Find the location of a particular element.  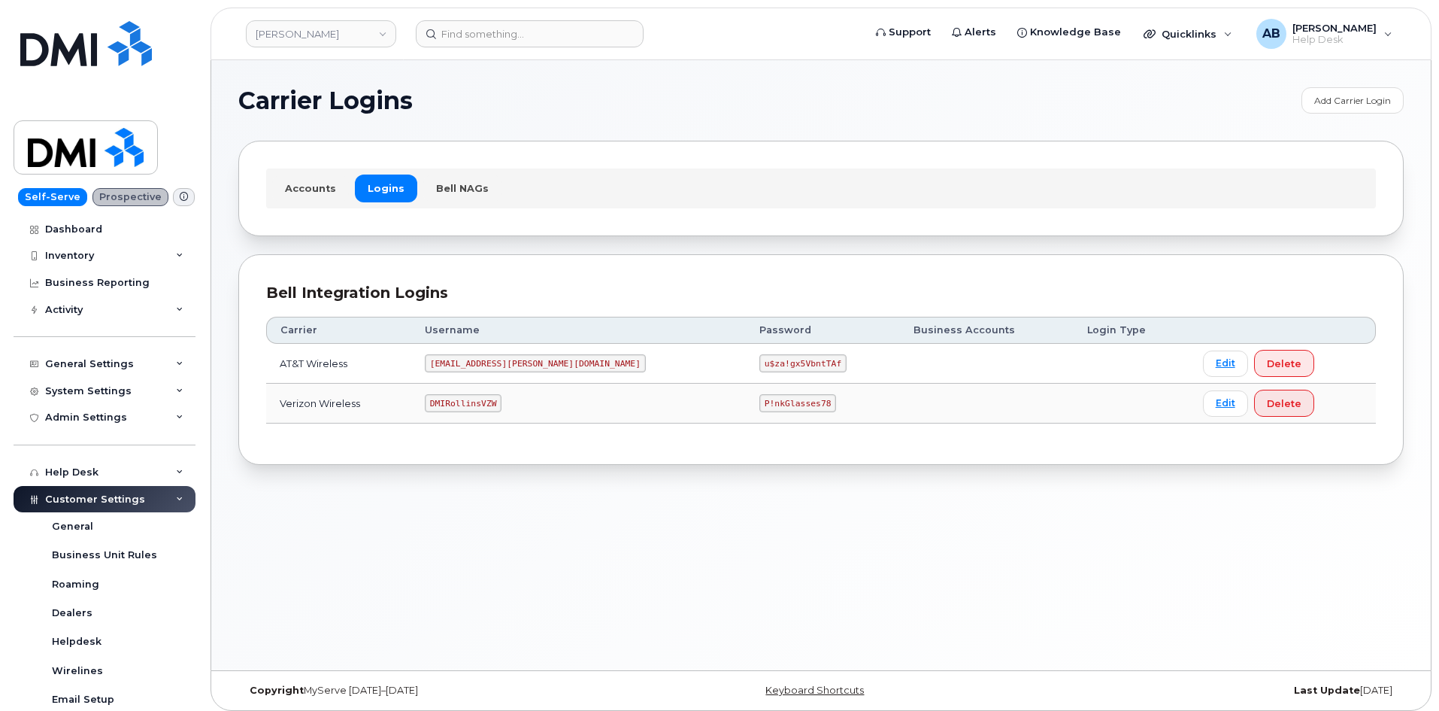

span: Carrier Logins is located at coordinates (326, 101).